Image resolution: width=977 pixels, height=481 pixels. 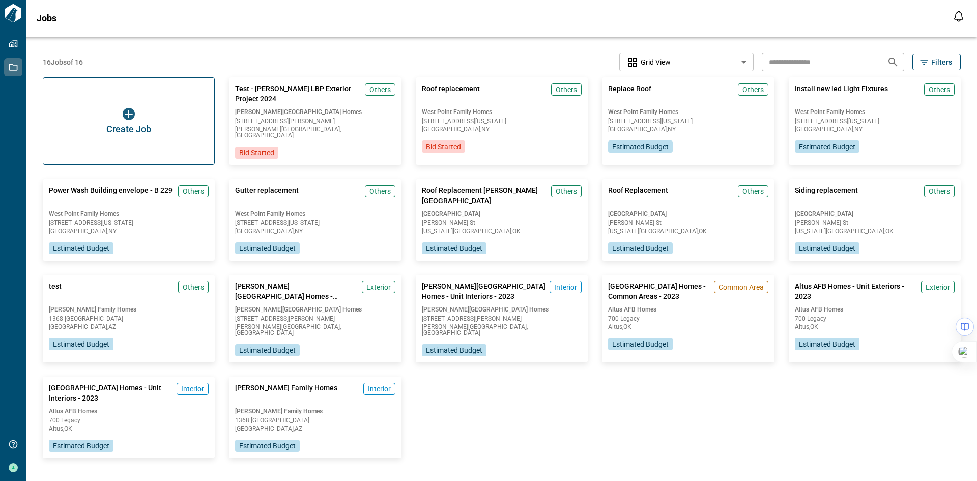 I want to click on div: Without label, so click(x=686, y=62).